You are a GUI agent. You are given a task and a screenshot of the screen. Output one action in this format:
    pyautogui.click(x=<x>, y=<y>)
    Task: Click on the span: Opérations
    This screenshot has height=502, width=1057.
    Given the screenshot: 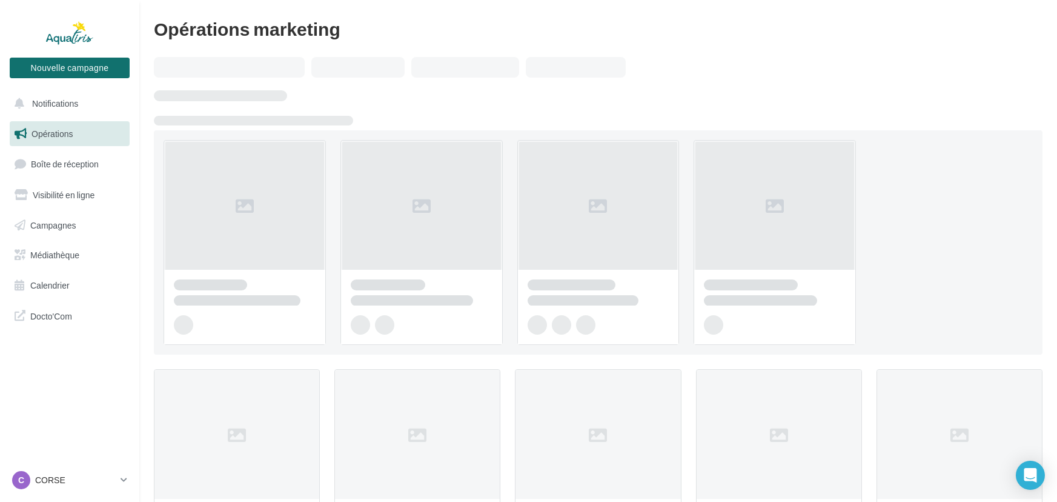 What is the action you would take?
    pyautogui.click(x=52, y=133)
    